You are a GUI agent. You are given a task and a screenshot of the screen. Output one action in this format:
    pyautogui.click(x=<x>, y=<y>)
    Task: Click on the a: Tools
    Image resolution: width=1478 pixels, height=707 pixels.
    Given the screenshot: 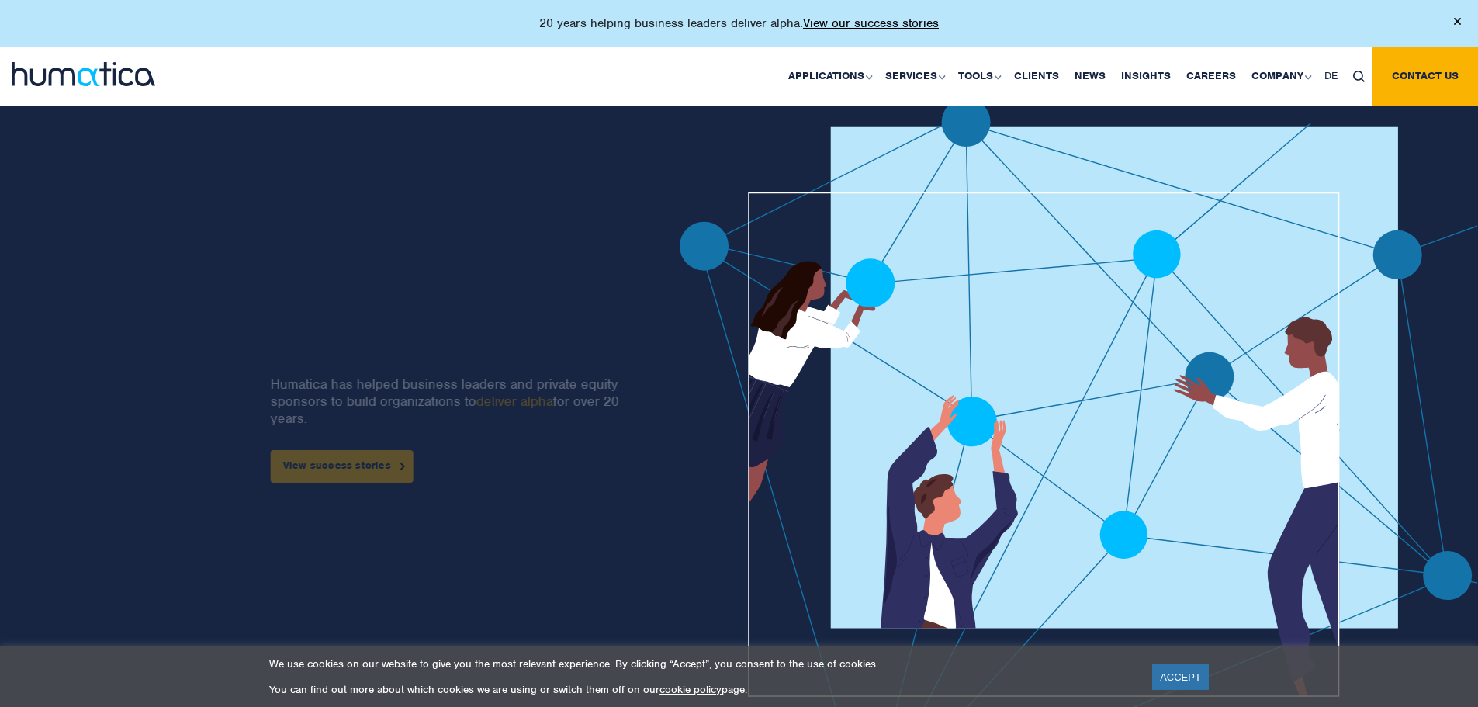 What is the action you would take?
    pyautogui.click(x=978, y=76)
    